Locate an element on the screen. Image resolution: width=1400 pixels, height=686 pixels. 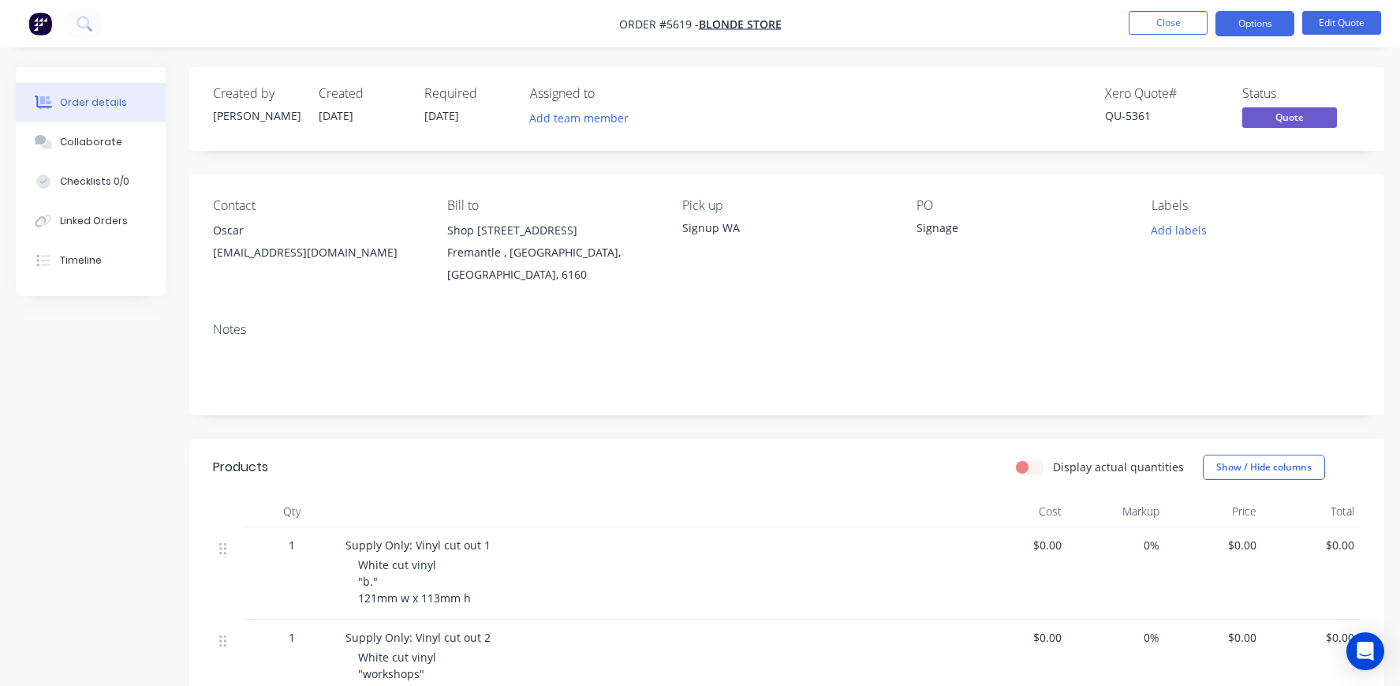
div: Timeline is located at coordinates (80, 260).